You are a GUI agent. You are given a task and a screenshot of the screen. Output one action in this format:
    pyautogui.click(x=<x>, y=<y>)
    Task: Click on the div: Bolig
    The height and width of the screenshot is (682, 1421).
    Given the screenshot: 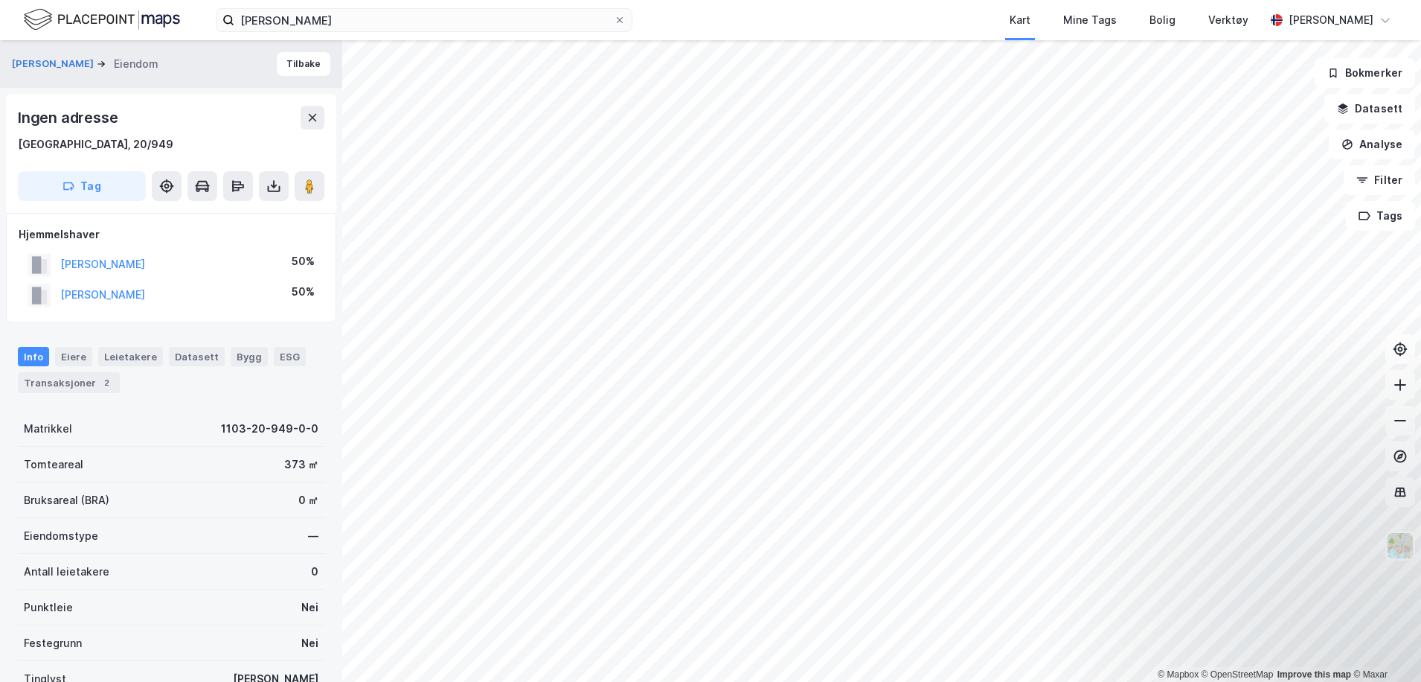 What is the action you would take?
    pyautogui.click(x=1162, y=20)
    